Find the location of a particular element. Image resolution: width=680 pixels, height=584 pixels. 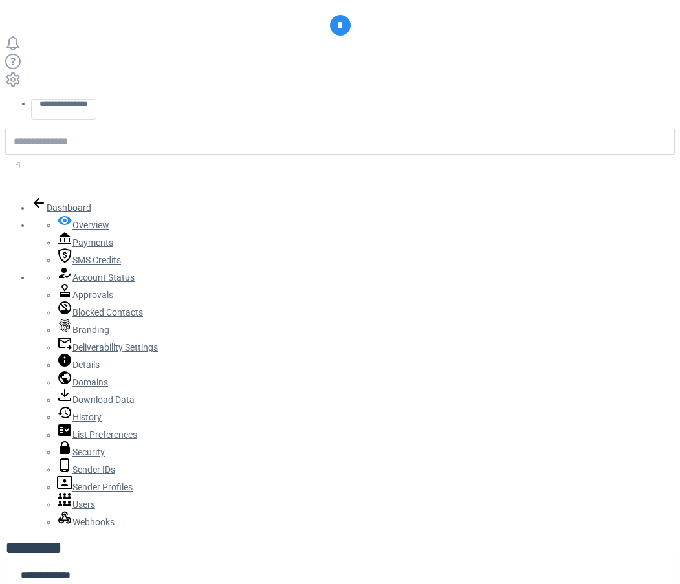

span: Domains is located at coordinates (90, 382).